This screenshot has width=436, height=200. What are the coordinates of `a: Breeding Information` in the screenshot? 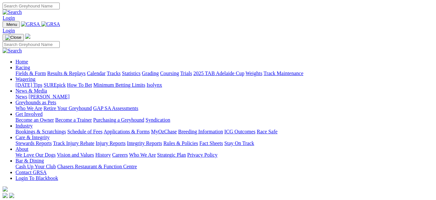 It's located at (201, 131).